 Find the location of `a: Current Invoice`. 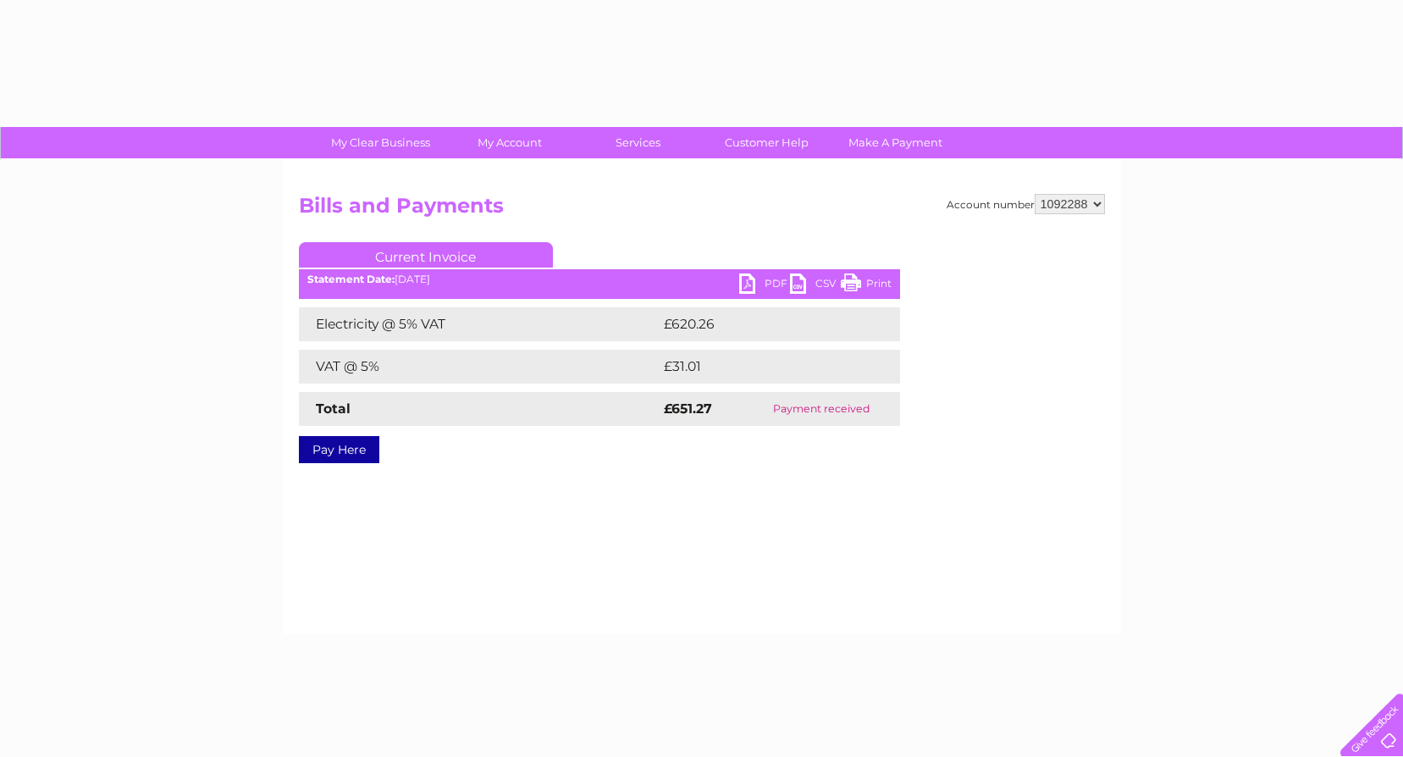

a: Current Invoice is located at coordinates (426, 255).